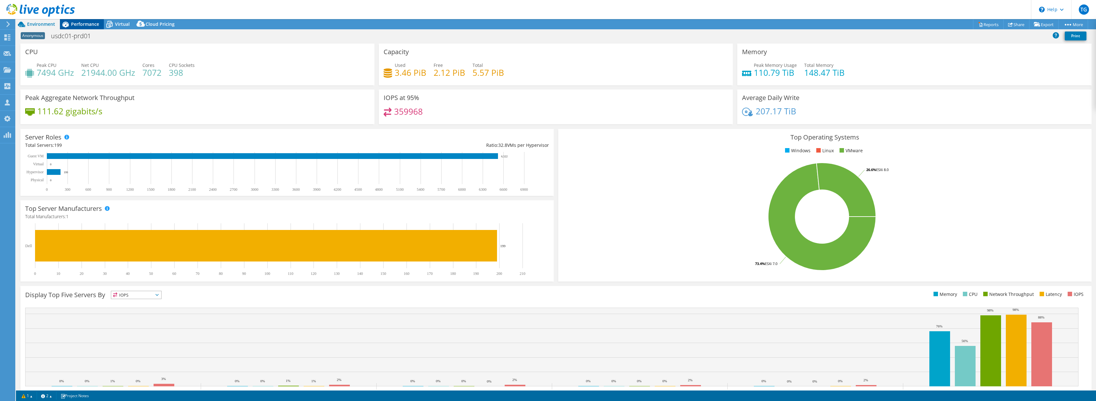  Describe the element at coordinates (882, 169) in the screenshot. I see `tspan: ESXi 8.0` at that location.